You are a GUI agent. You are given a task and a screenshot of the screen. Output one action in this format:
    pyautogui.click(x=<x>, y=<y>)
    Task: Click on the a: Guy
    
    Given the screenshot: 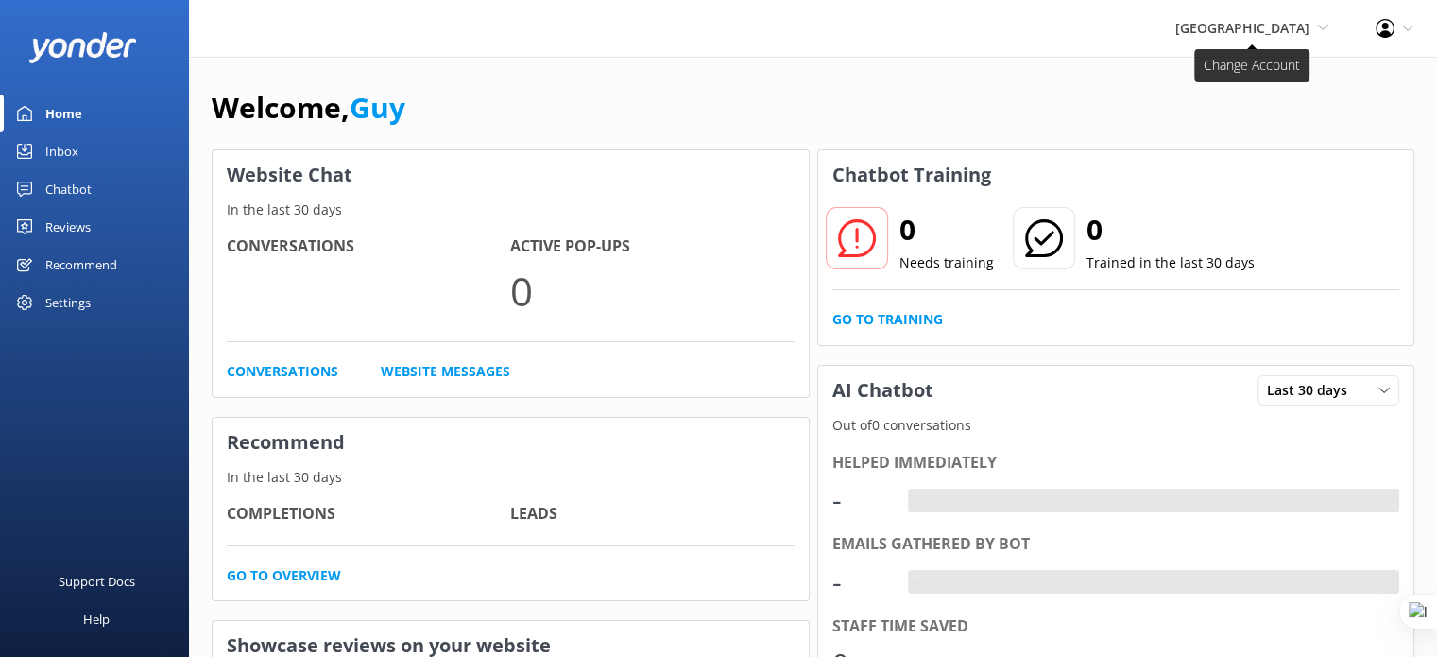 What is the action you would take?
    pyautogui.click(x=377, y=107)
    